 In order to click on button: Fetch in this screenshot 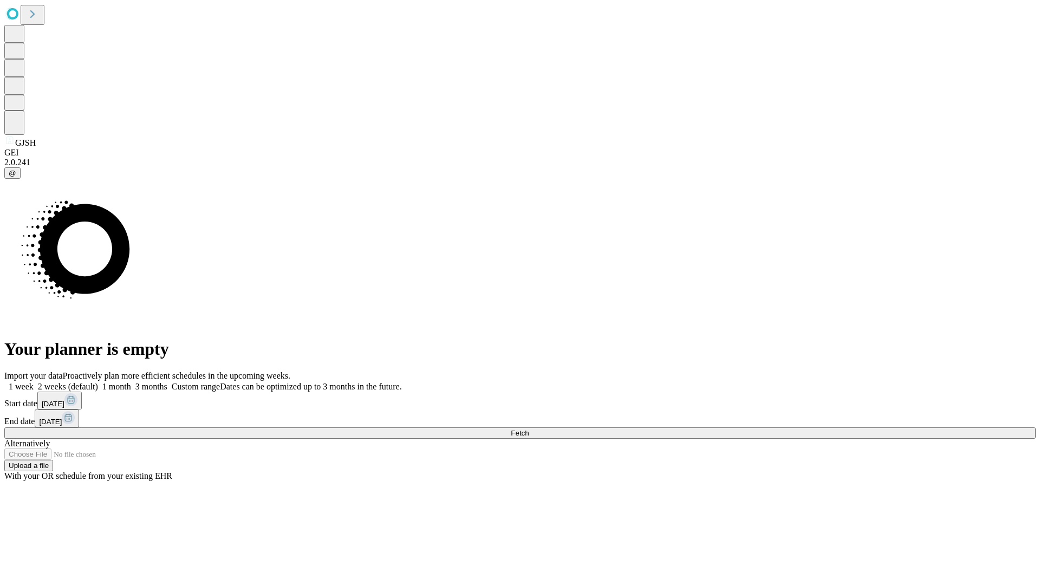, I will do `click(520, 433)`.